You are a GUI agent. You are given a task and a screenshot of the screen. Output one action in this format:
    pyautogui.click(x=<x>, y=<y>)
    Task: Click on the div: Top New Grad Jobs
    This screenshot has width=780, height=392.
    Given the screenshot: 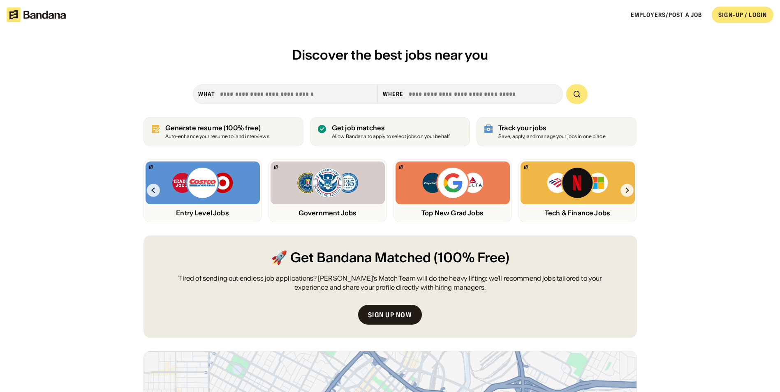 What is the action you would take?
    pyautogui.click(x=453, y=213)
    